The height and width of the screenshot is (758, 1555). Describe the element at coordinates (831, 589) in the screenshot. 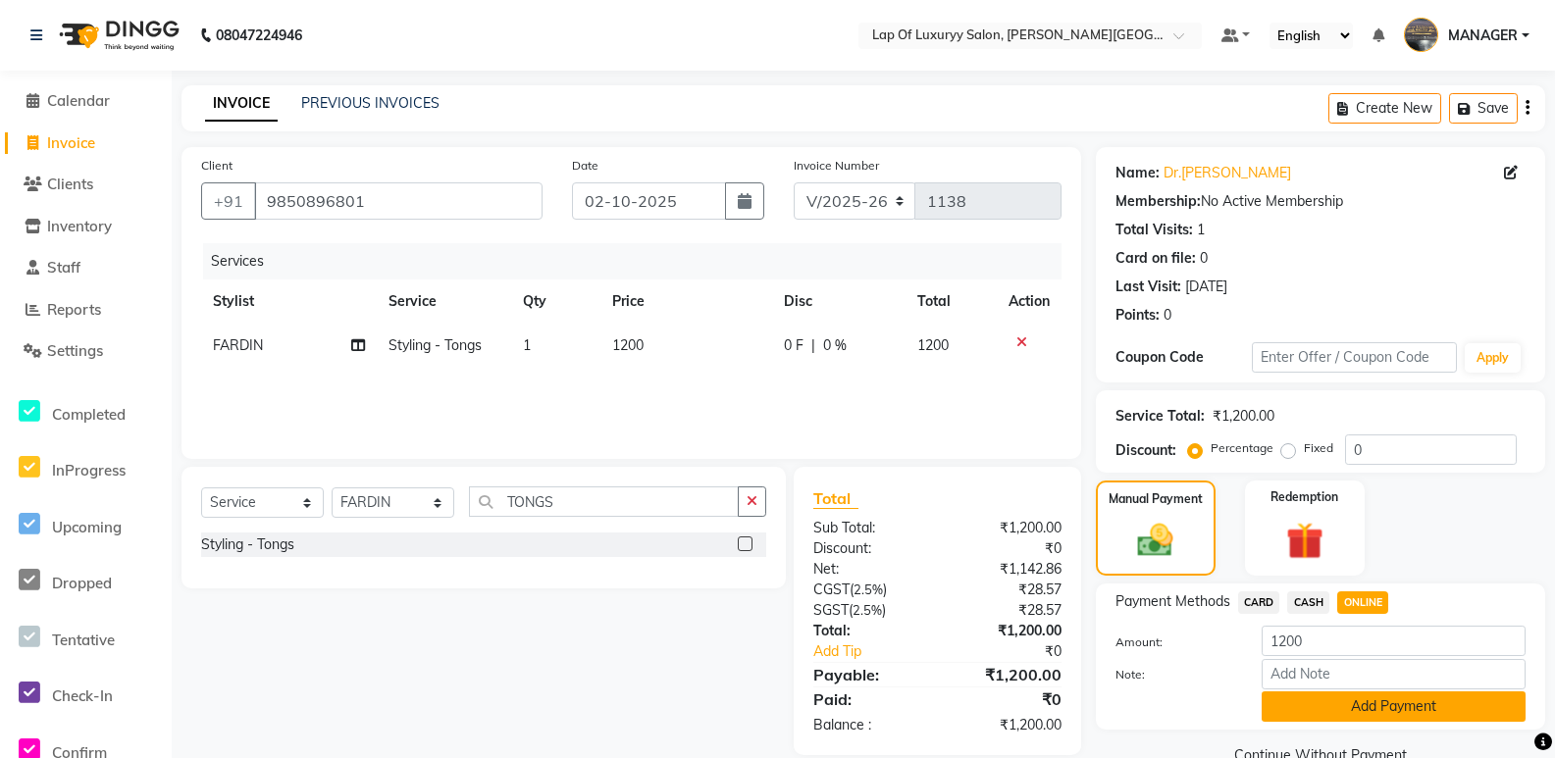

I see `span: CGST` at that location.